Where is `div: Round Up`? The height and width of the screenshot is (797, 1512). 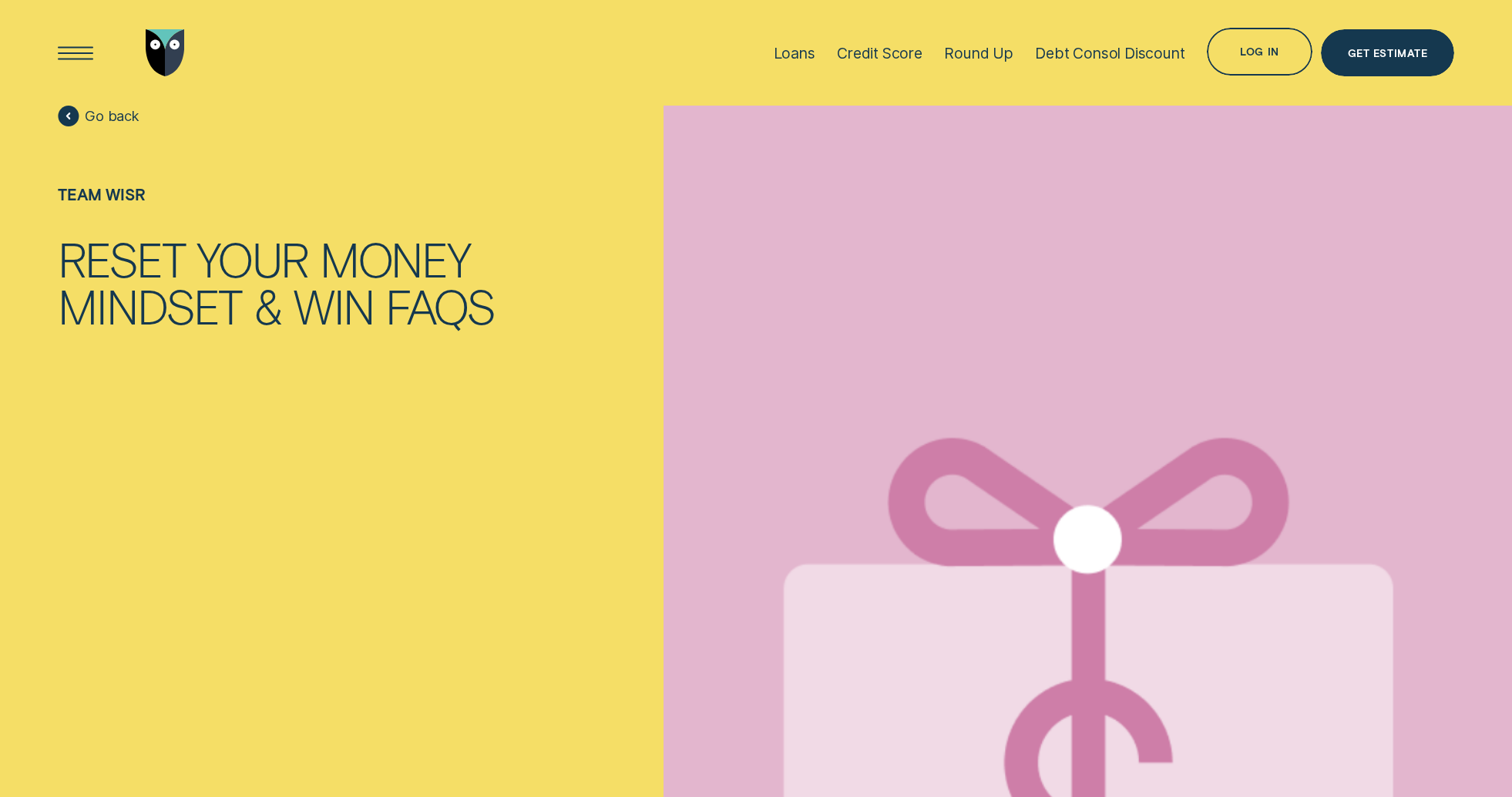 div: Round Up is located at coordinates (978, 53).